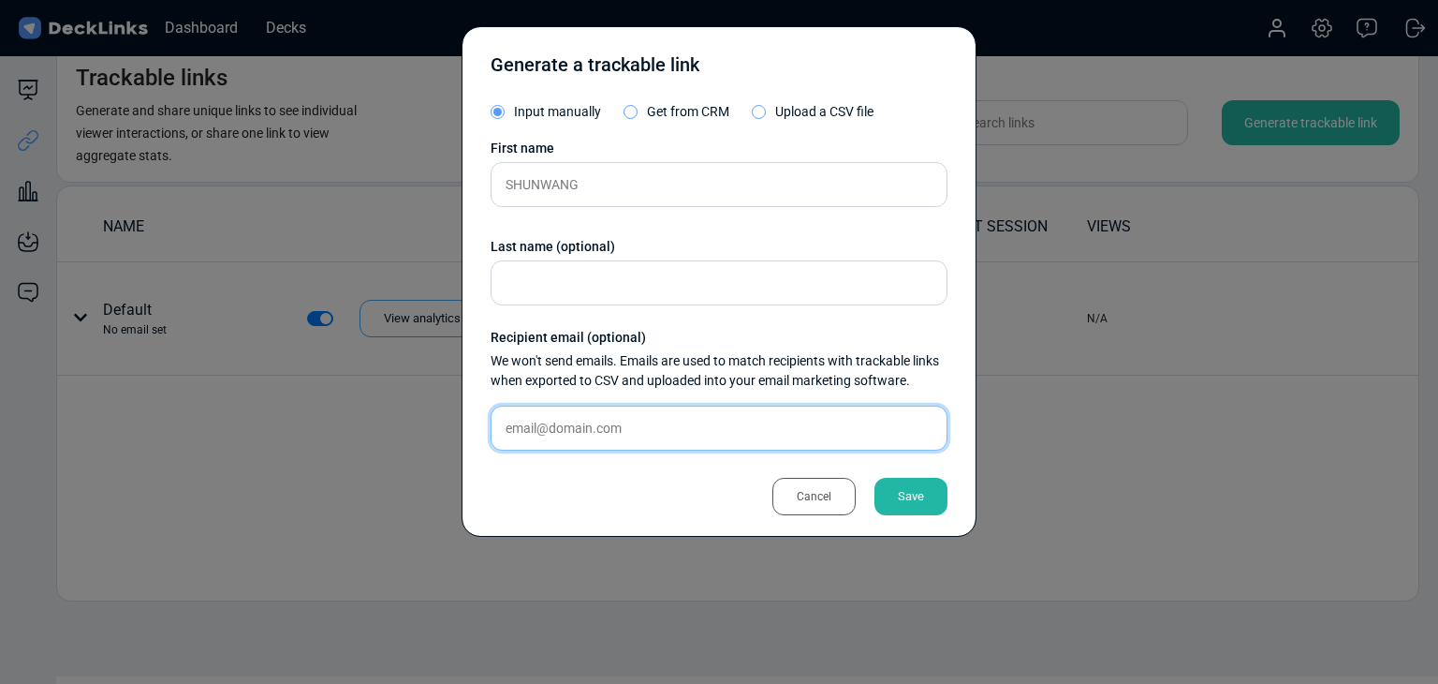  I want to click on span: Upload a CSV file, so click(824, 111).